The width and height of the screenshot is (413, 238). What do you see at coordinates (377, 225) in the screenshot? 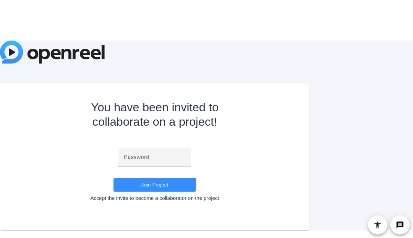
I see `mat-icon: accessibility` at bounding box center [377, 225].